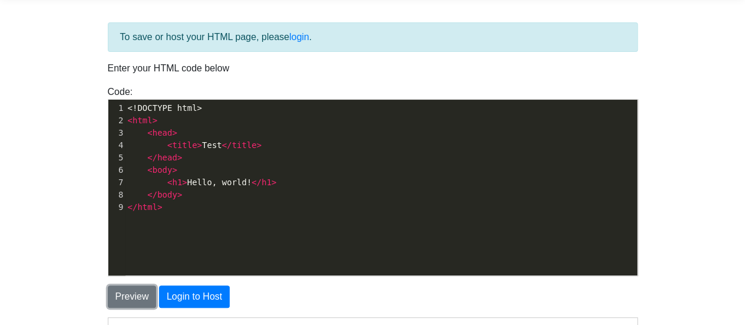 The width and height of the screenshot is (745, 325). I want to click on div: 2, so click(117, 120).